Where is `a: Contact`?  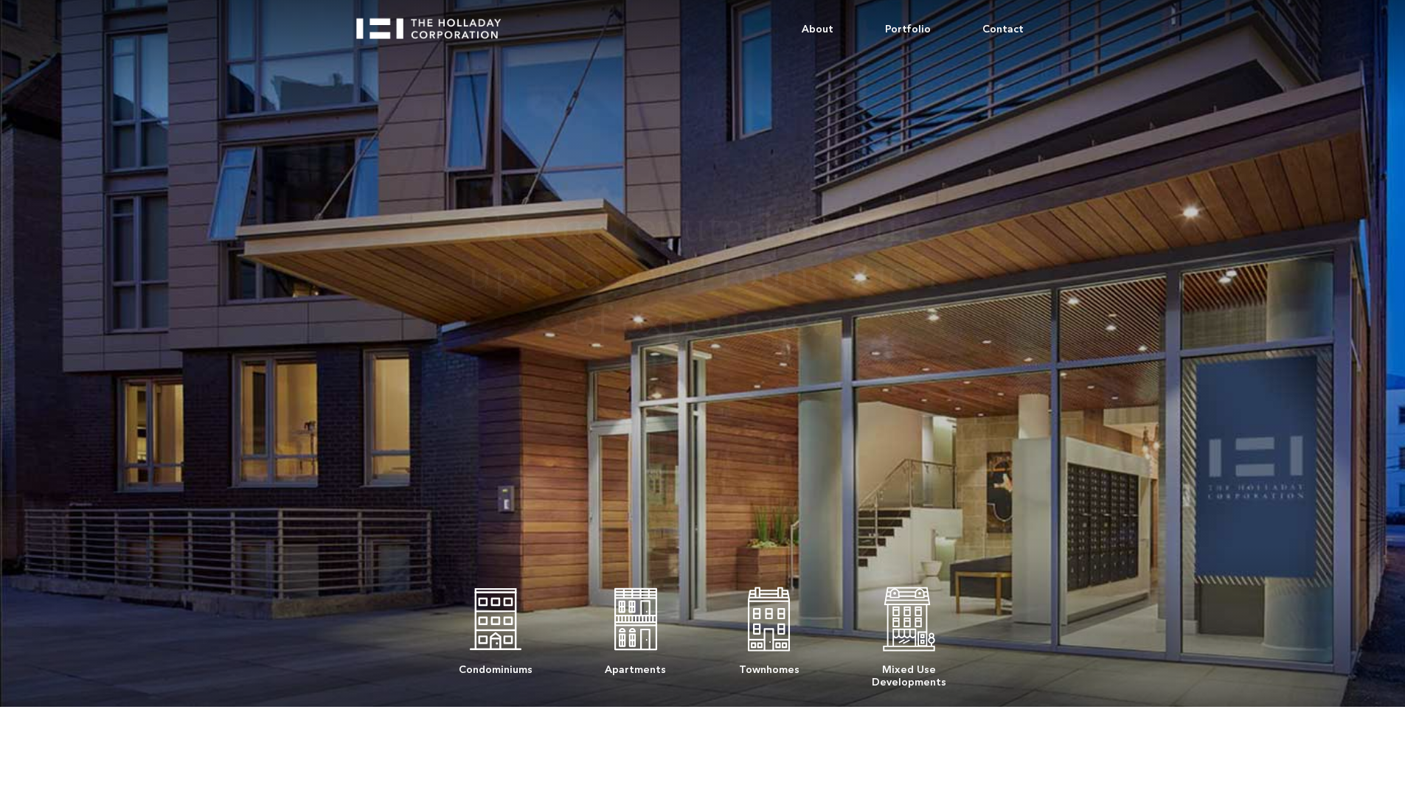 a: Contact is located at coordinates (1003, 30).